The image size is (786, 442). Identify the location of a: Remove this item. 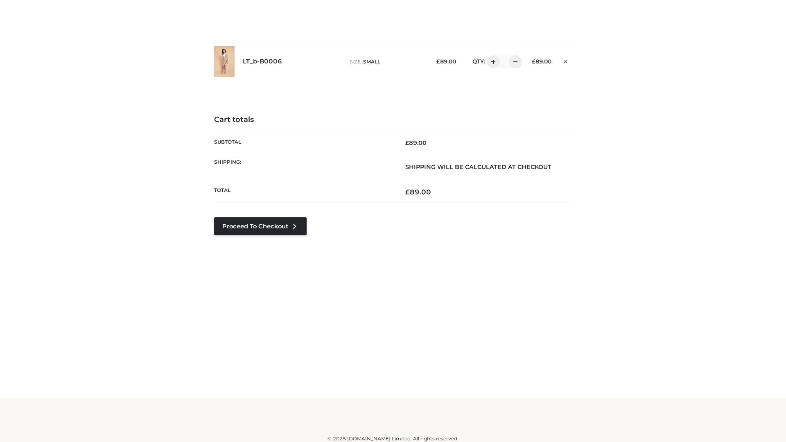
(566, 61).